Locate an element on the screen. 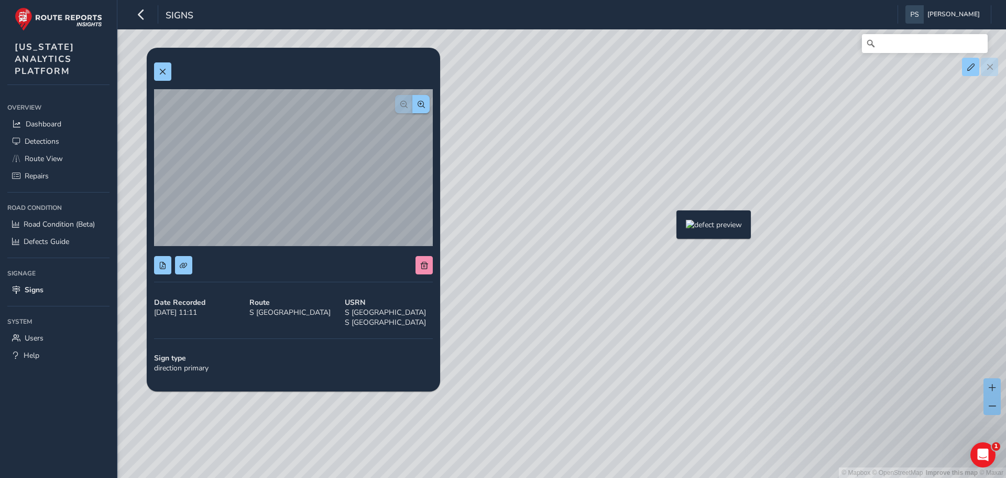 The height and width of the screenshot is (478, 1006). a: Detections is located at coordinates (58, 141).